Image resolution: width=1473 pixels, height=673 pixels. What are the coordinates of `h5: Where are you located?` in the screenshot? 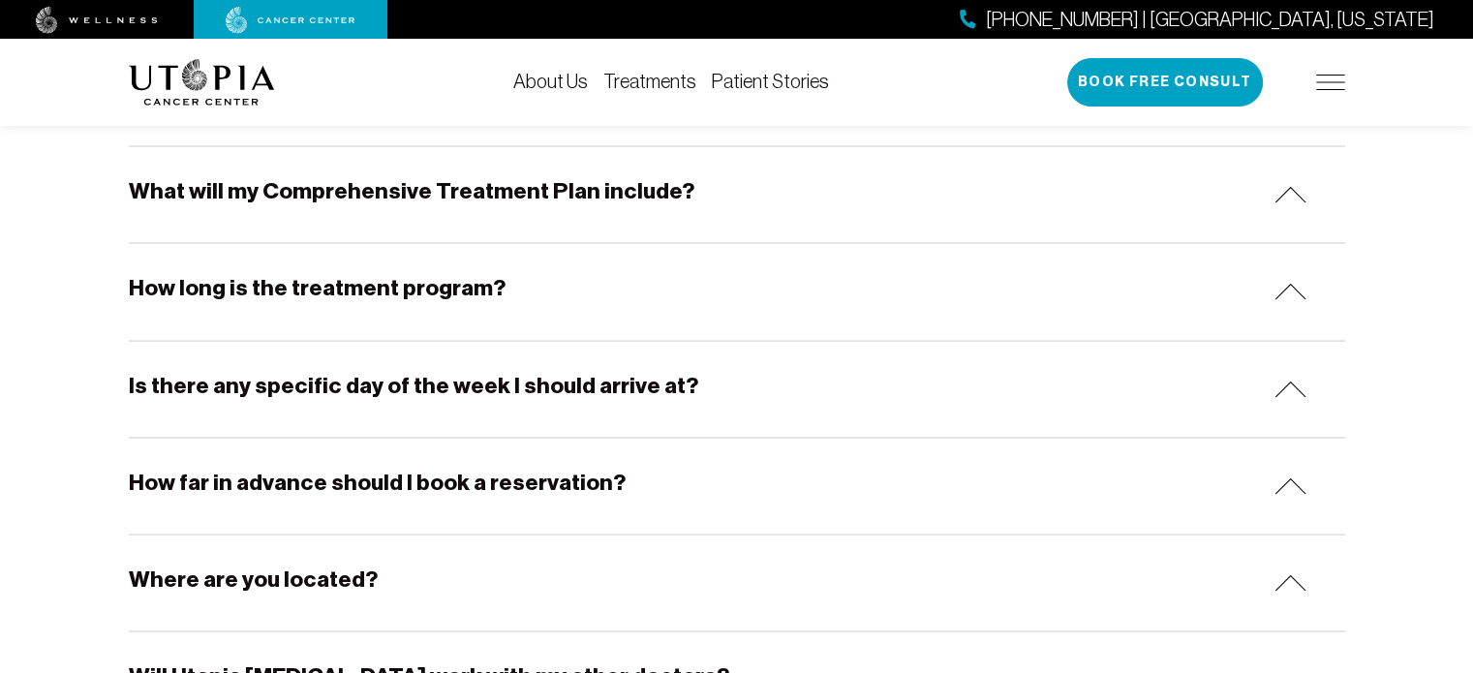 It's located at (253, 578).